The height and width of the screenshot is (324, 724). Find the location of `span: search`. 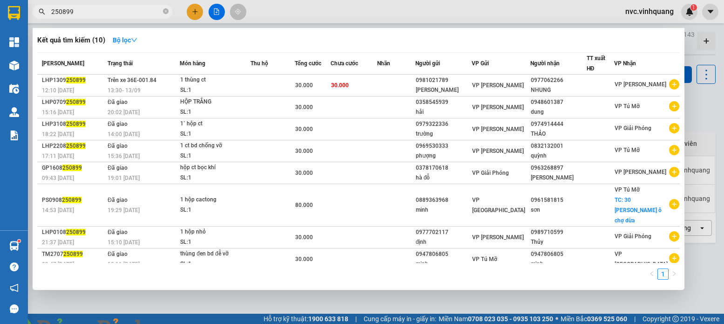

span: search is located at coordinates (42, 12).